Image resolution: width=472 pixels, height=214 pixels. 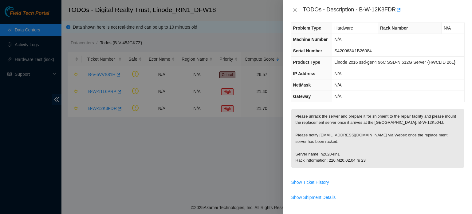 I want to click on span: Serial Number, so click(x=308, y=51).